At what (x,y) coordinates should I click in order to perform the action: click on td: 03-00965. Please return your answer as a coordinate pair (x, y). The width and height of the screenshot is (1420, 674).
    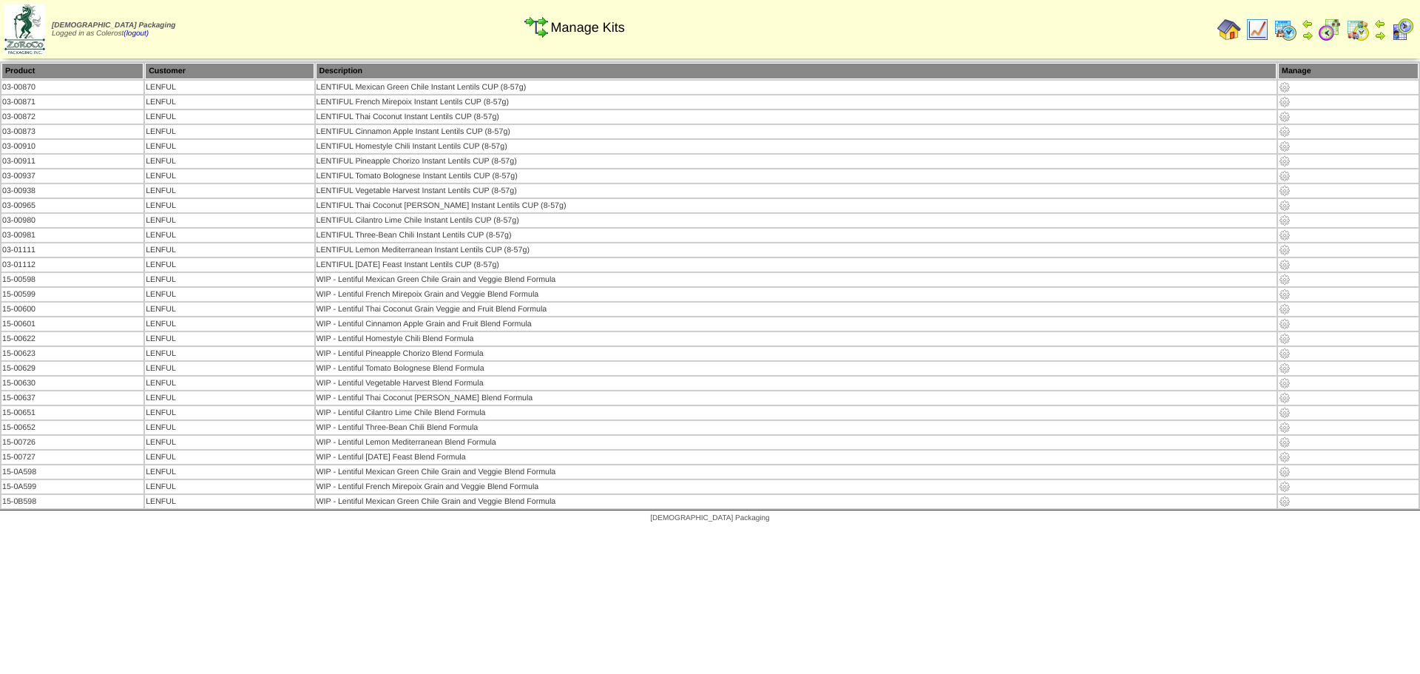
    Looking at the image, I should click on (72, 206).